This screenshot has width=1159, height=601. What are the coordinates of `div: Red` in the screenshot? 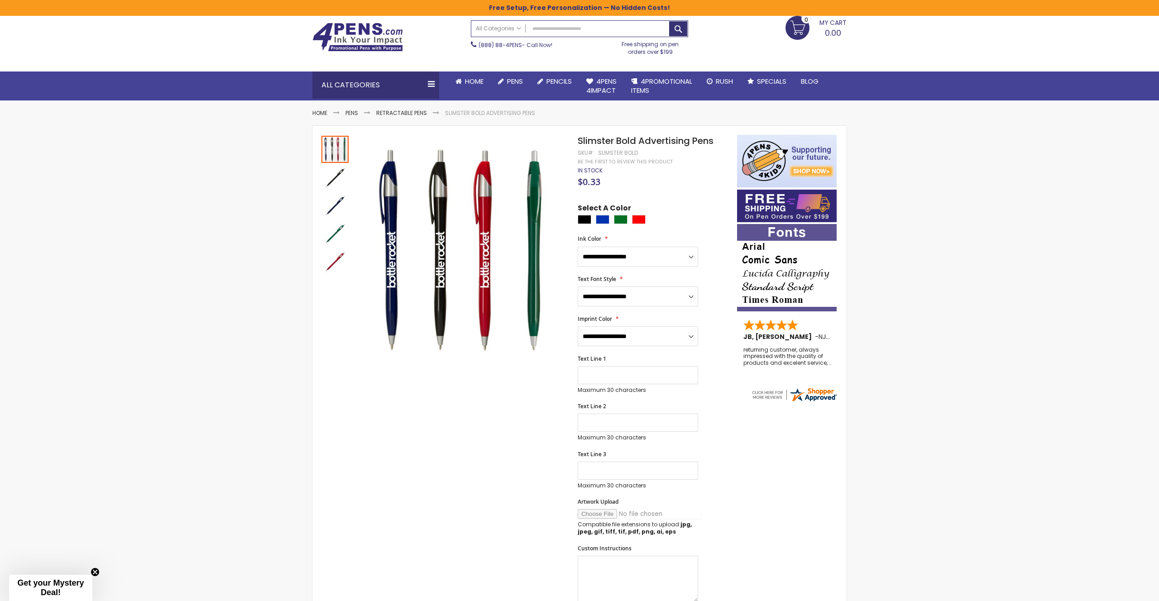 It's located at (639, 220).